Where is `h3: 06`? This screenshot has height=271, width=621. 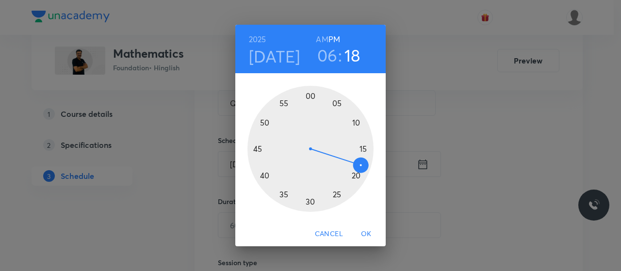 h3: 06 is located at coordinates (327, 55).